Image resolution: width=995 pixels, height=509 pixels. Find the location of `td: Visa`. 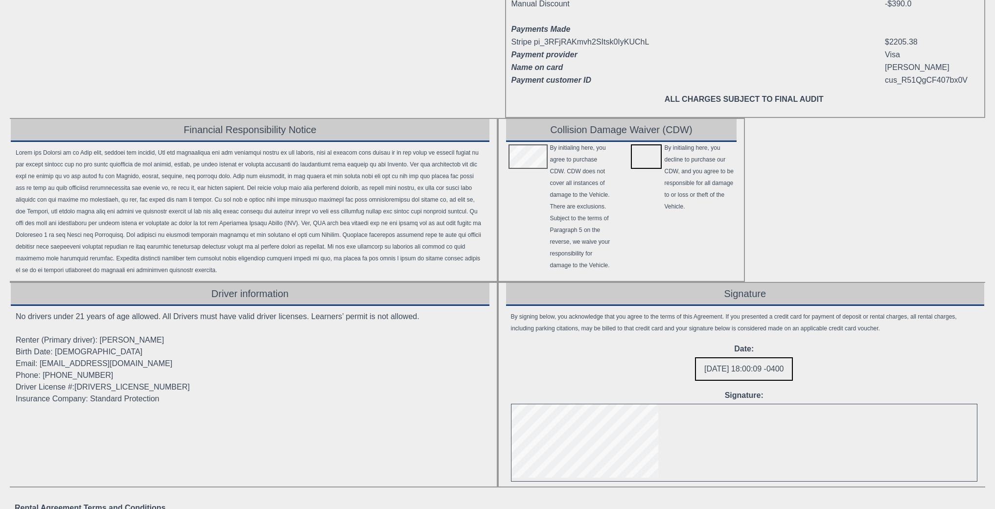

td: Visa is located at coordinates (931, 55).